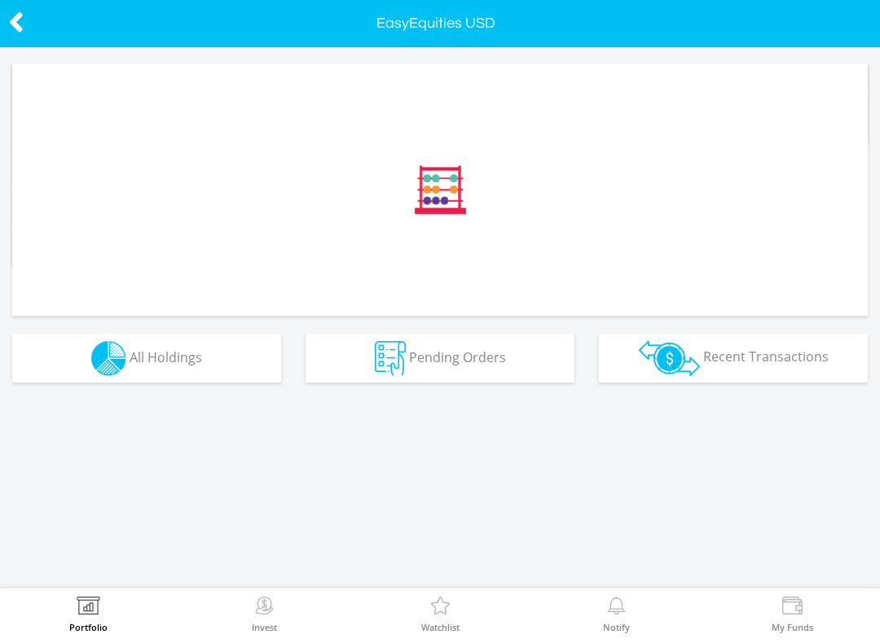 The image size is (880, 643). What do you see at coordinates (616, 614) in the screenshot?
I see `a: Notify` at bounding box center [616, 614].